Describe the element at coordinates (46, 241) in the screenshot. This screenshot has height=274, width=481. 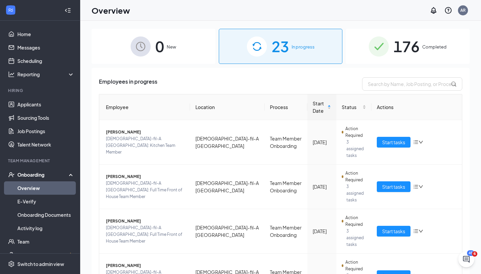
I see `a: Team` at that location.